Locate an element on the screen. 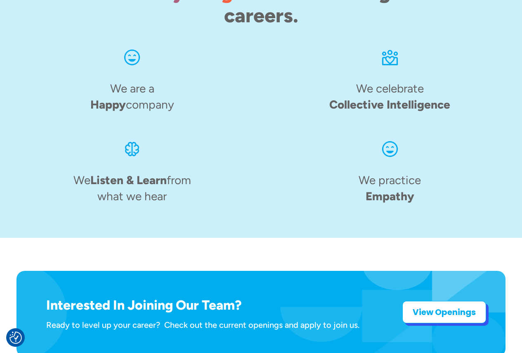 Image resolution: width=522 pixels, height=353 pixels. span: Empathy is located at coordinates (390, 196).